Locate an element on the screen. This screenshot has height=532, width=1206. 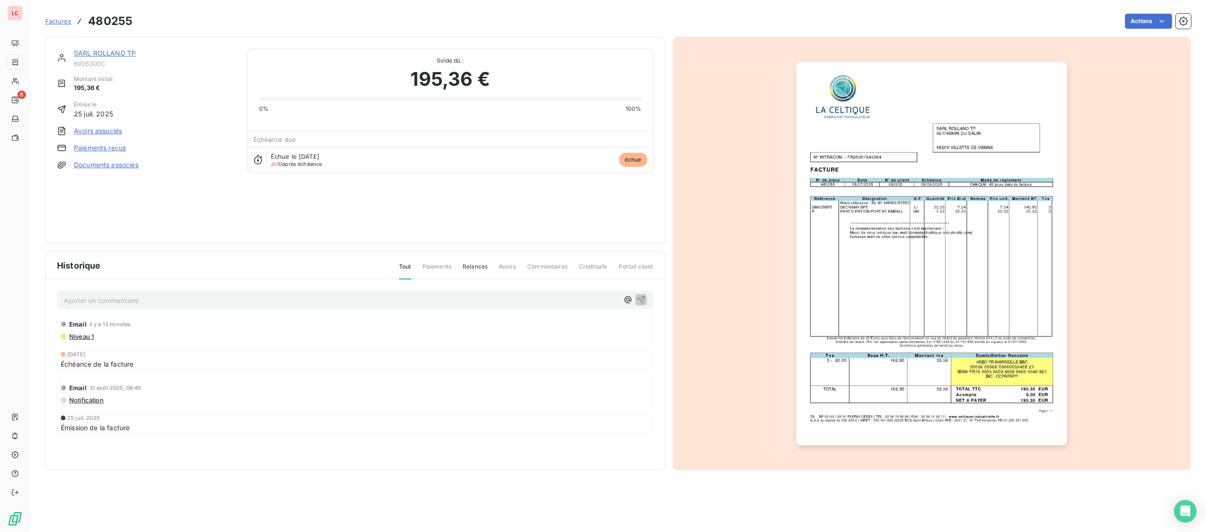
span: Notification is located at coordinates (86, 400).